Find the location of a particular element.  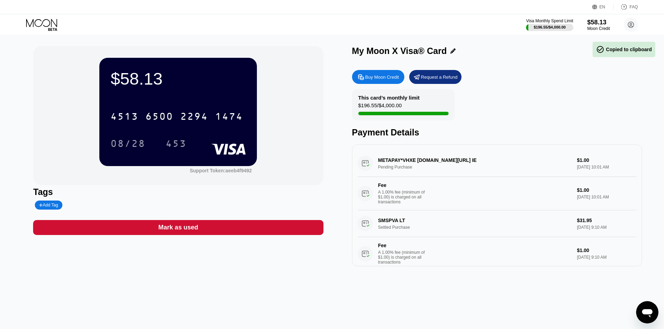

div: My Moon X Visa® Card is located at coordinates (399, 51).